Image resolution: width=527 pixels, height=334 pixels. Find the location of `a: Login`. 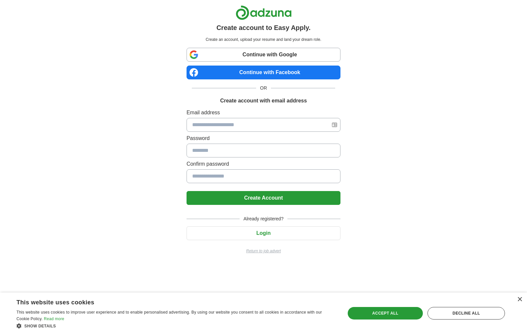

a: Login is located at coordinates (263, 233).